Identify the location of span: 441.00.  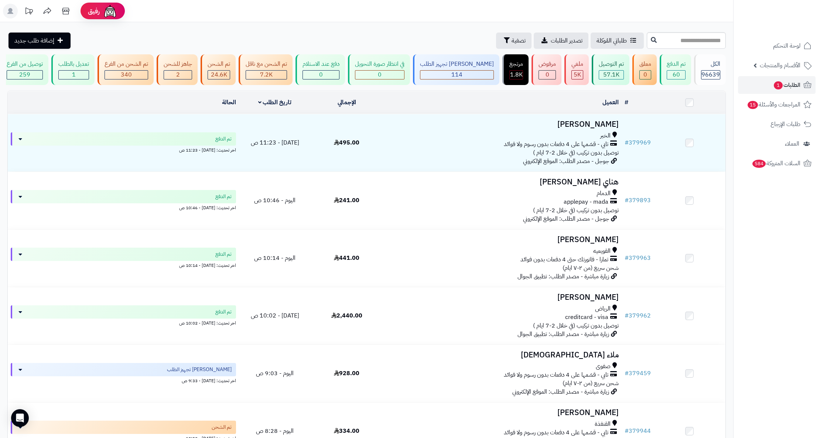
(347, 258).